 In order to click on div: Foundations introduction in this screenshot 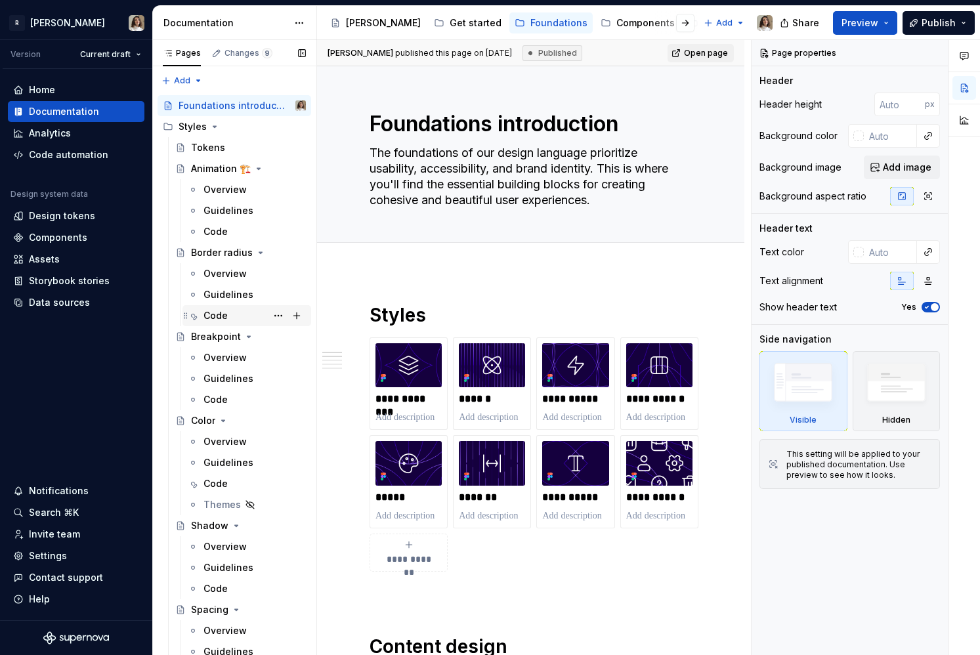, I will do `click(232, 106)`.